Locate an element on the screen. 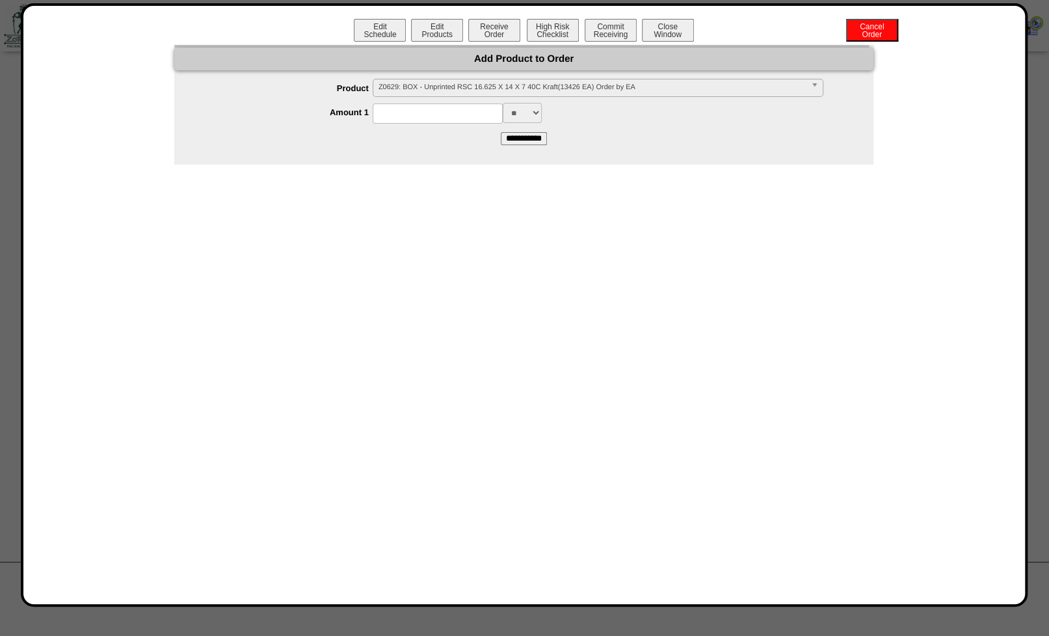  button: EditSchedule is located at coordinates (380, 30).